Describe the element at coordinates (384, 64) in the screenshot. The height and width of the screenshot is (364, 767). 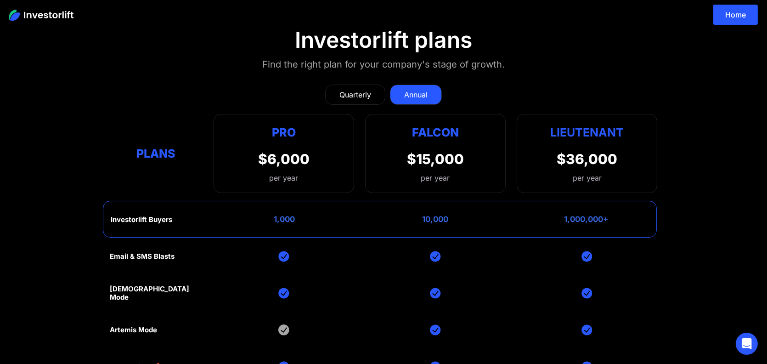
I see `div: Find the right plan for your company's stage of growth.` at that location.